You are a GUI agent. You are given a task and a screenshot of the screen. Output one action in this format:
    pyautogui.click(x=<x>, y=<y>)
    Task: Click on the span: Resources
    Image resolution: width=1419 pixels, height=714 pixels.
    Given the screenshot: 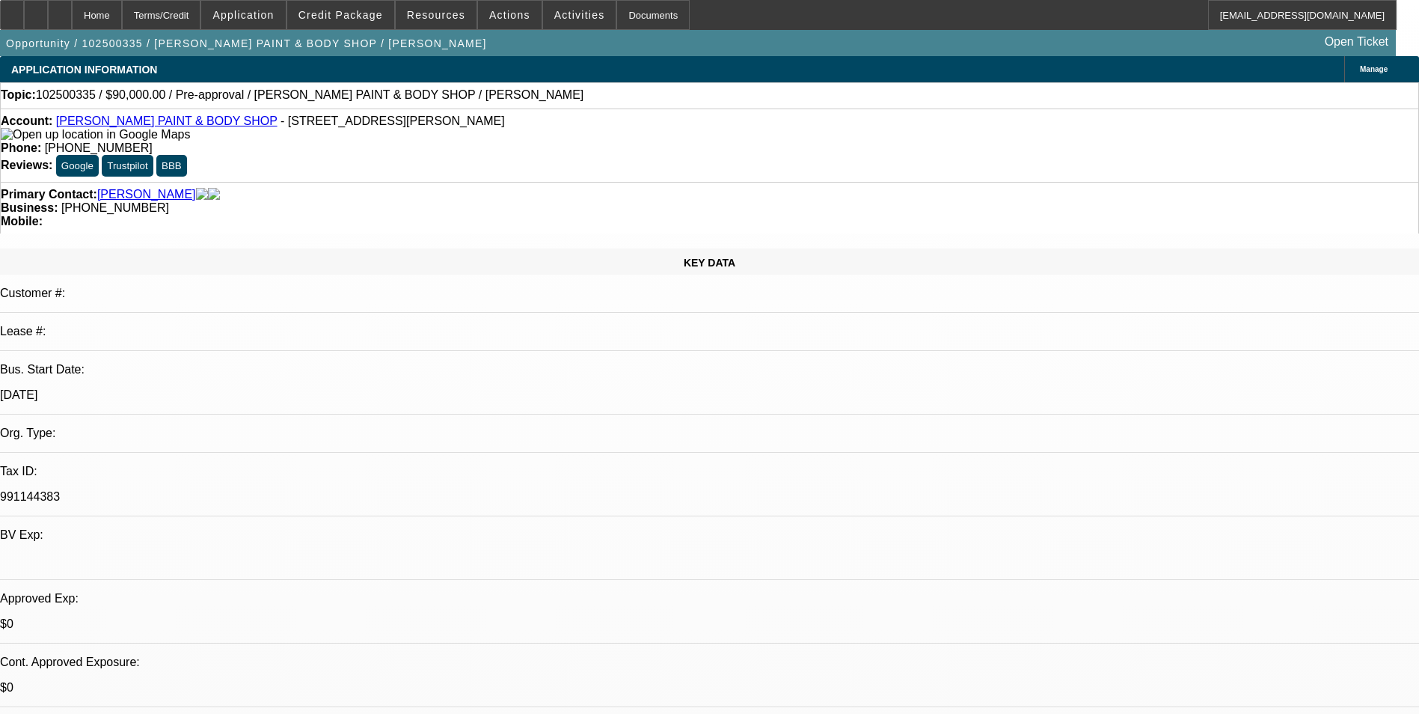 What is the action you would take?
    pyautogui.click(x=436, y=15)
    